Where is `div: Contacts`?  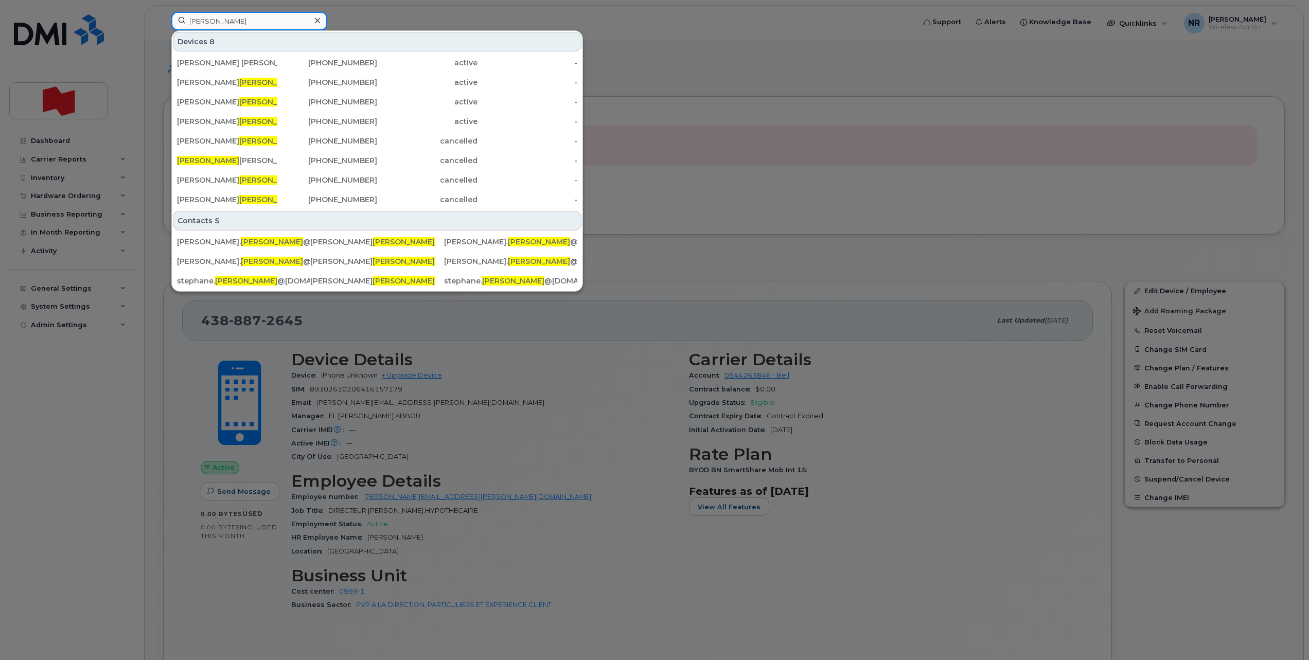
div: Contacts is located at coordinates (377, 221).